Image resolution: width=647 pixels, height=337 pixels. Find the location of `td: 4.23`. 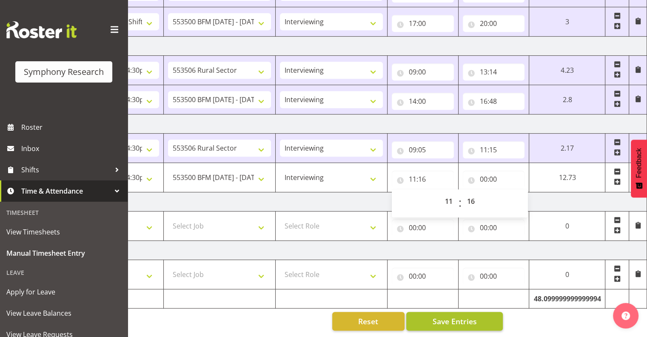

td: 4.23 is located at coordinates (567, 70).